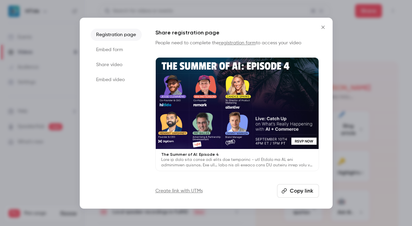  What do you see at coordinates (116, 80) in the screenshot?
I see `li: Embed video` at bounding box center [116, 80].